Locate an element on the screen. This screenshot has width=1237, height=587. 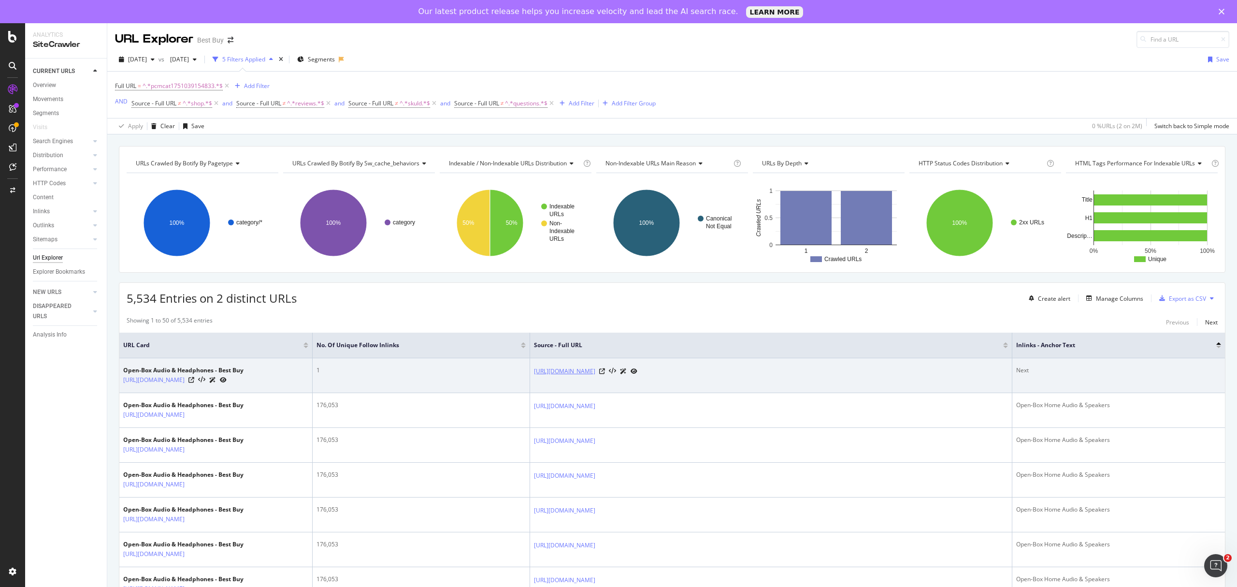
text: 1 is located at coordinates (771, 191).